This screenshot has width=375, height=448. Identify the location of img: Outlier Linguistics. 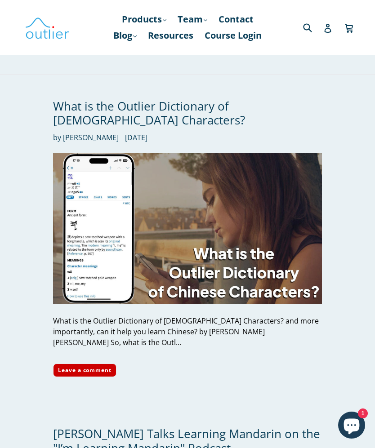
(47, 27).